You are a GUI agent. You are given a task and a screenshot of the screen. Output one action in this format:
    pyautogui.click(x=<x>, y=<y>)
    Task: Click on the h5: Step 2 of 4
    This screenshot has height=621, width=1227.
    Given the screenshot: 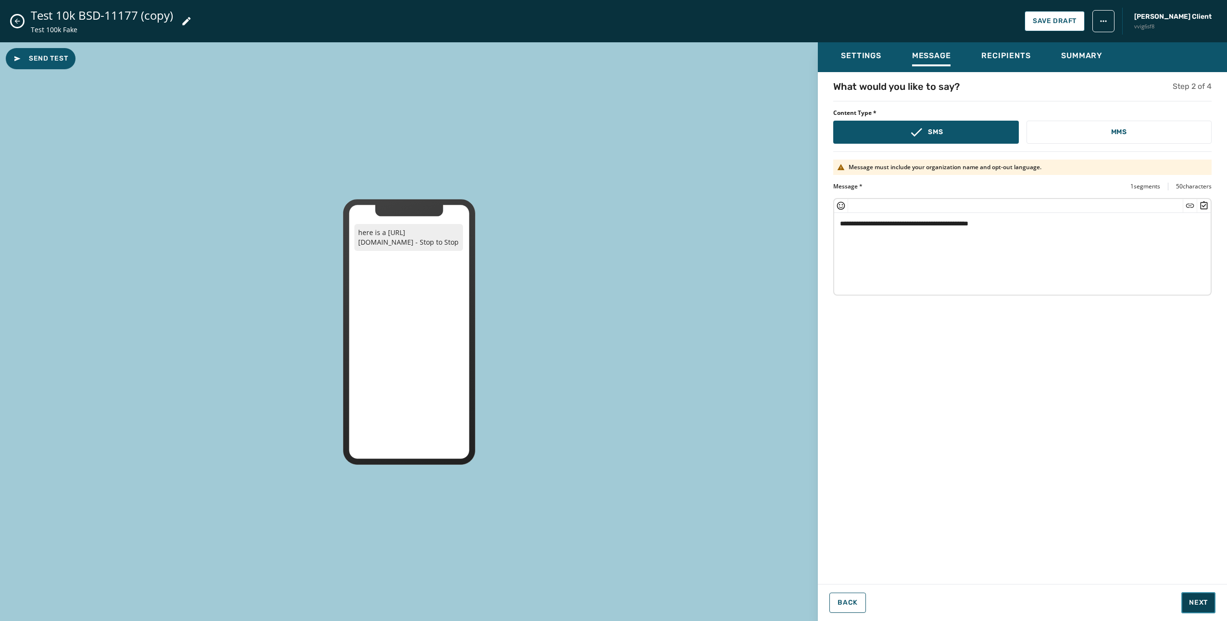 What is the action you would take?
    pyautogui.click(x=1192, y=87)
    